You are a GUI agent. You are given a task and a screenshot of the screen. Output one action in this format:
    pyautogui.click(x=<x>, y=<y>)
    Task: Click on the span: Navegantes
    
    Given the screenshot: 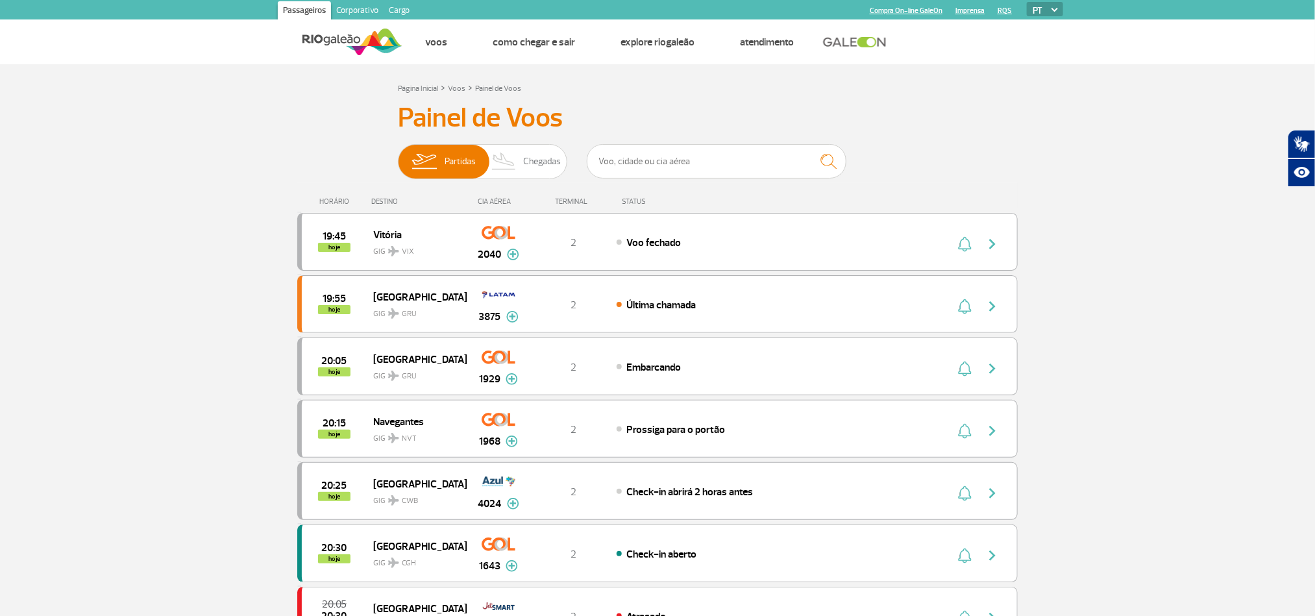 What is the action you would take?
    pyautogui.click(x=415, y=421)
    